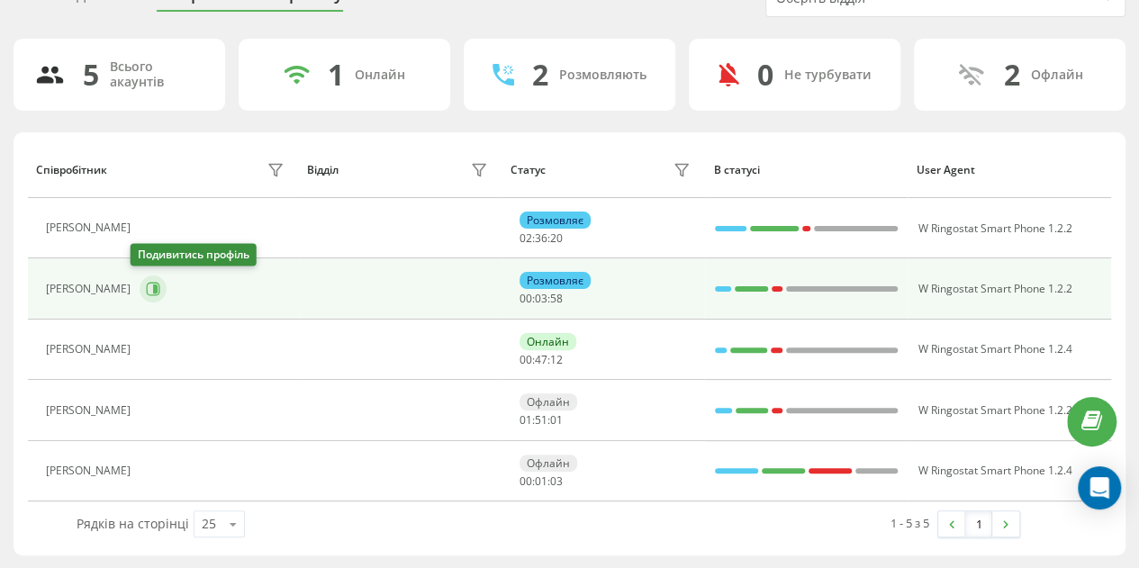 The image size is (1139, 568). What do you see at coordinates (1099, 488) in the screenshot?
I see `div: Open Intercom Messenger` at bounding box center [1099, 488].